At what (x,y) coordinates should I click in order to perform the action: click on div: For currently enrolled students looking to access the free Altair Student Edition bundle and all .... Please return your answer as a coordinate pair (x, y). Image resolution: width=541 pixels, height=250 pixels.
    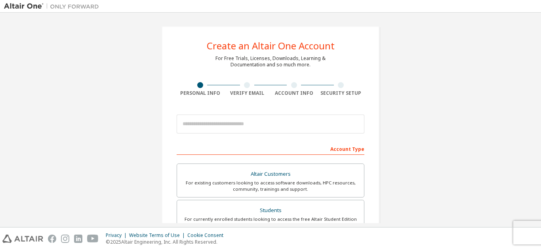
    Looking at the image, I should click on (270, 223).